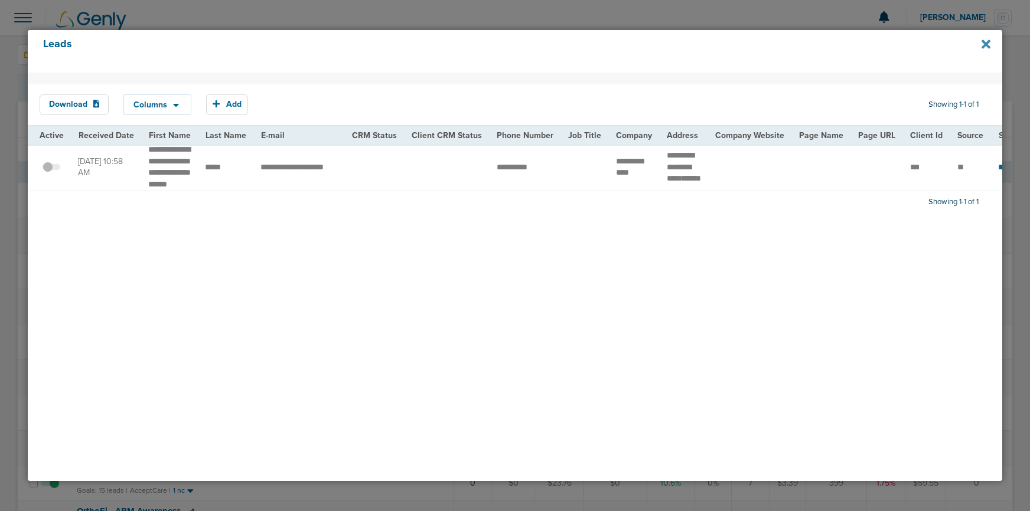 This screenshot has height=511, width=1030. I want to click on th: Client CRM Status, so click(447, 135).